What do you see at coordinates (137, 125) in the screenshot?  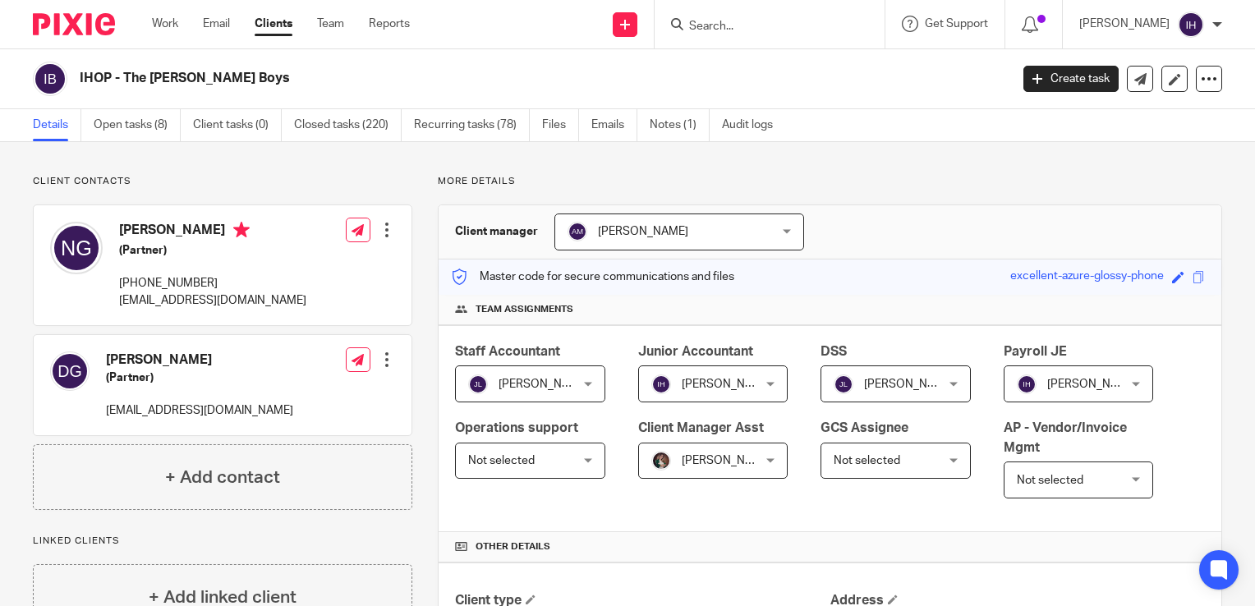 I see `a: Open tasks (8)` at bounding box center [137, 125].